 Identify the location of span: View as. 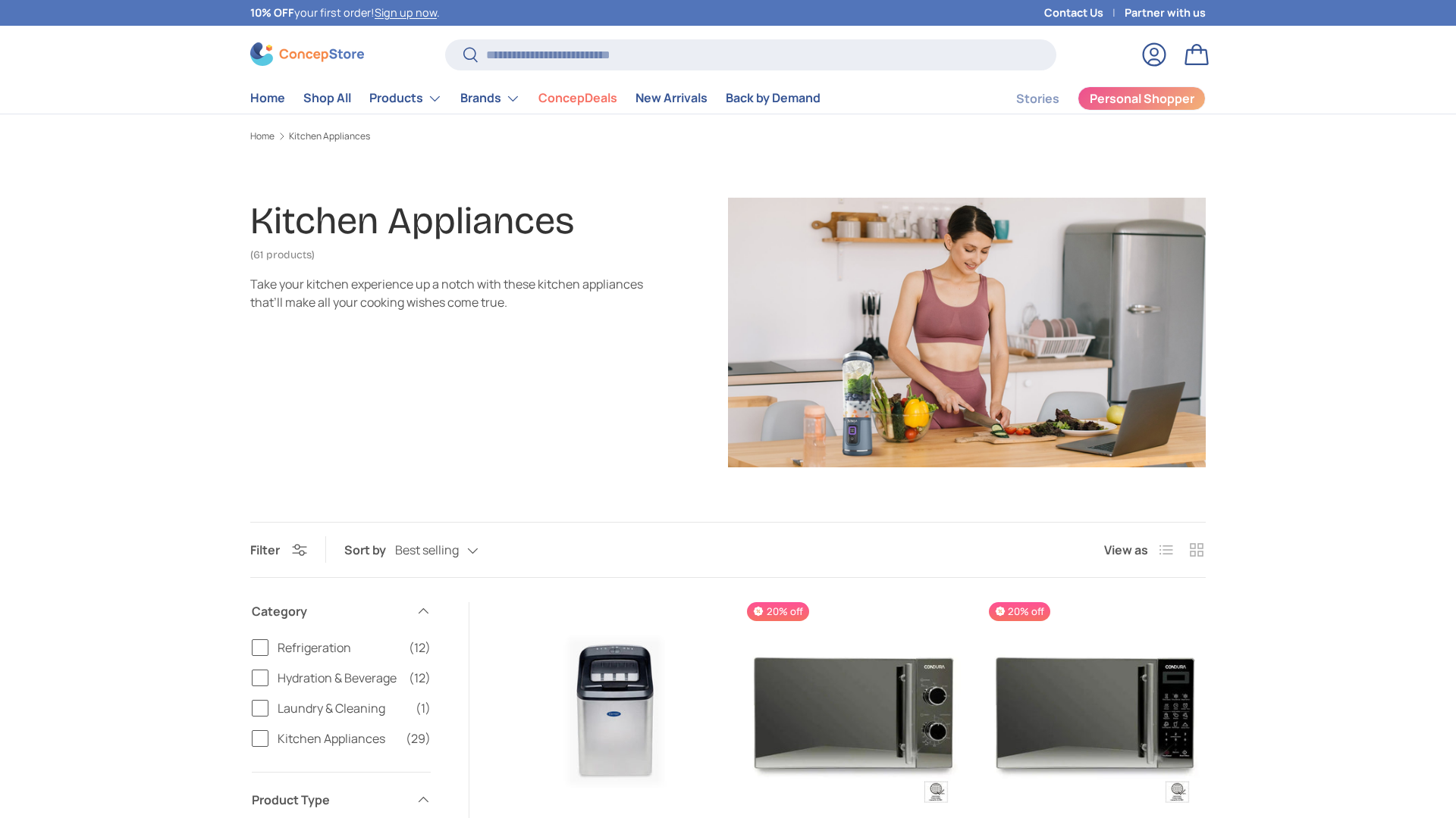
(1126, 551).